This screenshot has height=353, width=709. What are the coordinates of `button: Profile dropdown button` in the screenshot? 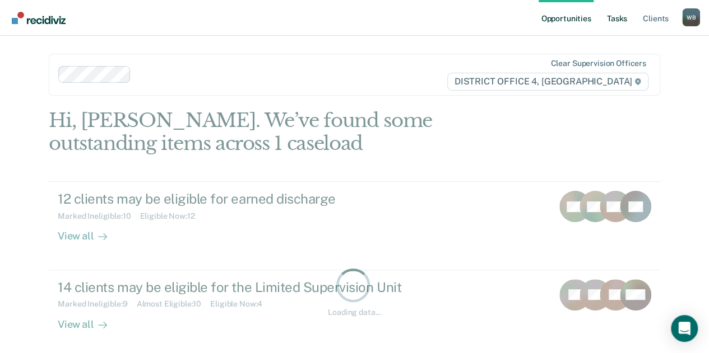 It's located at (691, 17).